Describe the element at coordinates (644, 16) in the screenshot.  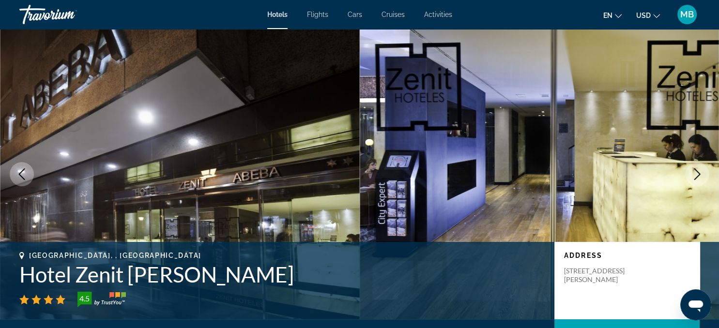
I see `span: USD` at that location.